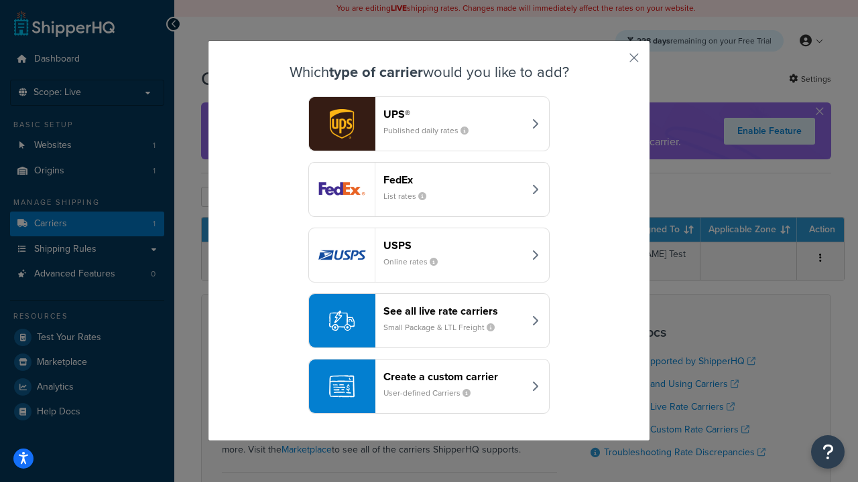  Describe the element at coordinates (444, 328) in the screenshot. I see `small: Small Package & LTL Freight` at that location.